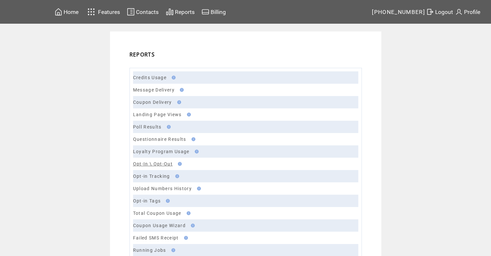 Image resolution: width=491 pixels, height=256 pixels. I want to click on a: Message Delivery, so click(154, 90).